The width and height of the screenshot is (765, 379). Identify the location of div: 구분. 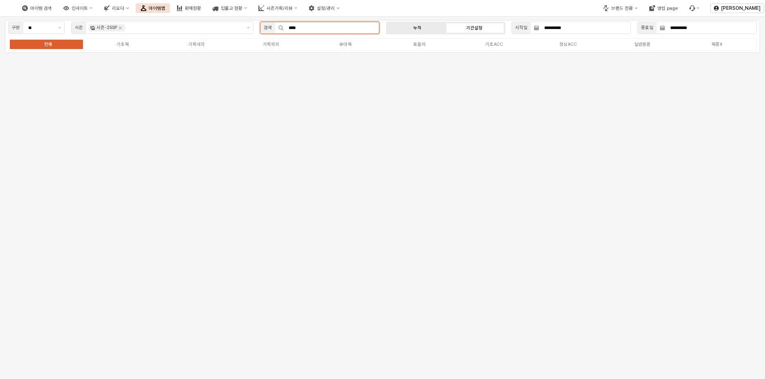
(16, 28).